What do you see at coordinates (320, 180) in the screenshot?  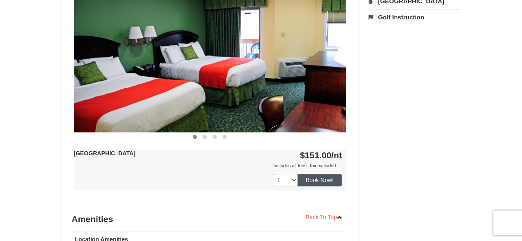 I see `button: Book Now!` at bounding box center [320, 180].